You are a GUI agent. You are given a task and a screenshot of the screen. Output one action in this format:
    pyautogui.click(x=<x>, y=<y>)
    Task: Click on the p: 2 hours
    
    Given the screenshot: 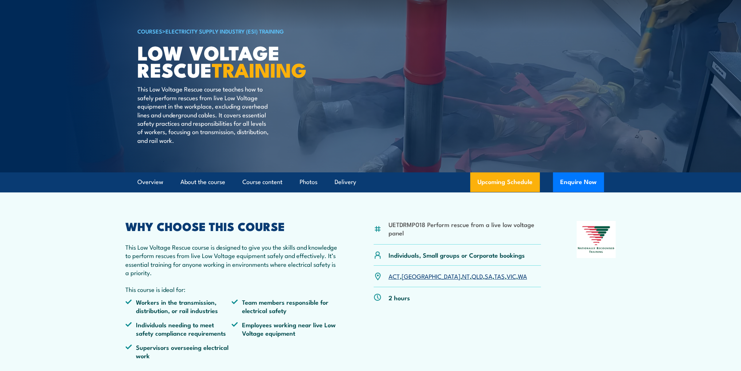 What is the action you would take?
    pyautogui.click(x=399, y=298)
    